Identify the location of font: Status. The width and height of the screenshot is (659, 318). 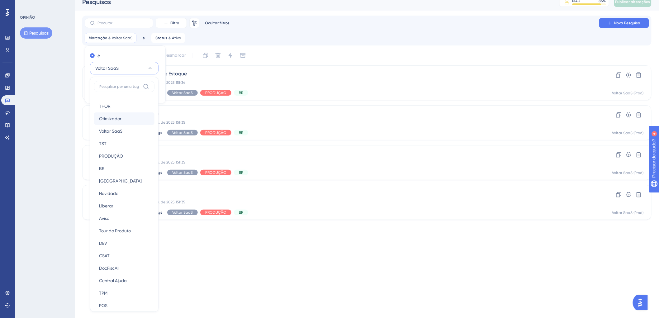
(161, 38).